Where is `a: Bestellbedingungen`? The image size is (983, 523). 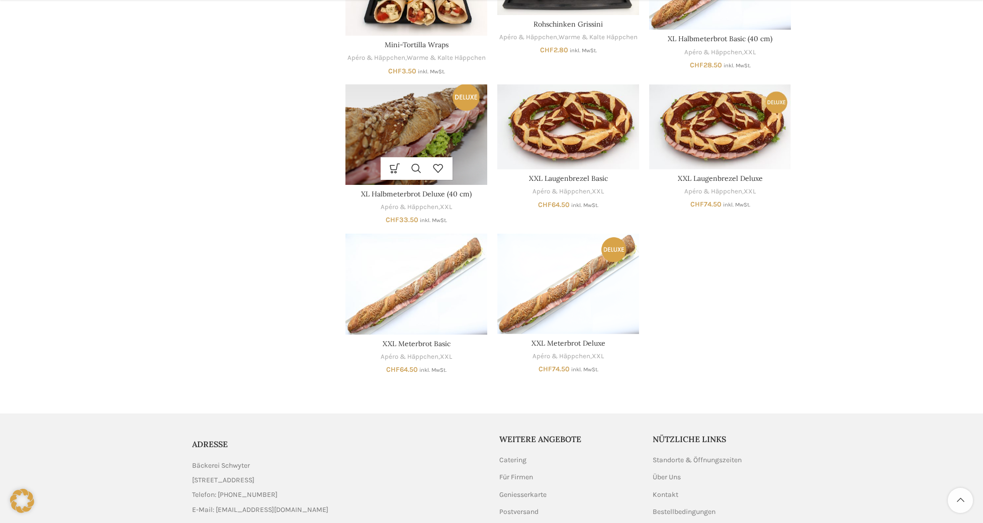
a: Bestellbedingungen is located at coordinates (684, 512).